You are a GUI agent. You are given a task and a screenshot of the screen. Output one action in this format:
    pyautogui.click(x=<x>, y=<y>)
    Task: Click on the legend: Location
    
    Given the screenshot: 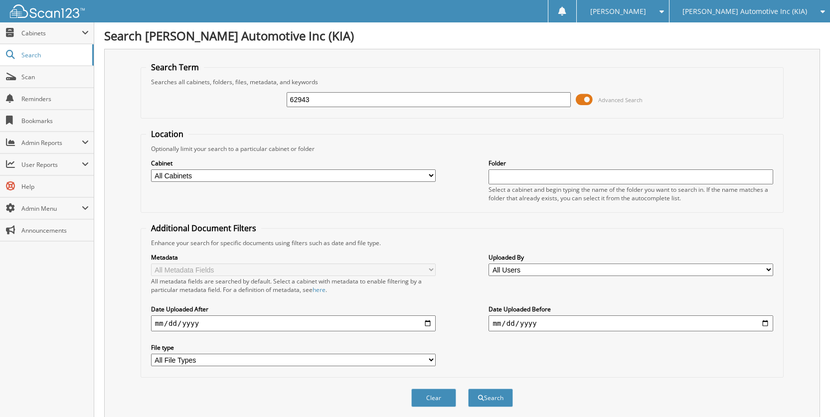 What is the action you would take?
    pyautogui.click(x=167, y=134)
    